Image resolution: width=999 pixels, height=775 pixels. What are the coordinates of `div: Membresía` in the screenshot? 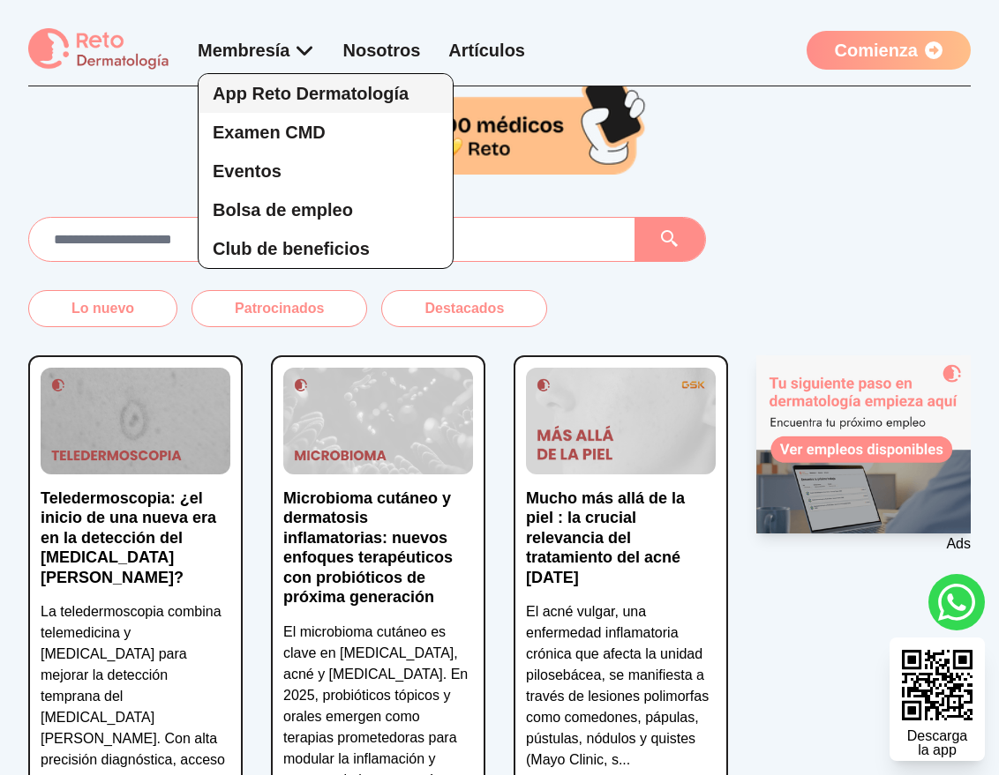 It's located at (256, 50).